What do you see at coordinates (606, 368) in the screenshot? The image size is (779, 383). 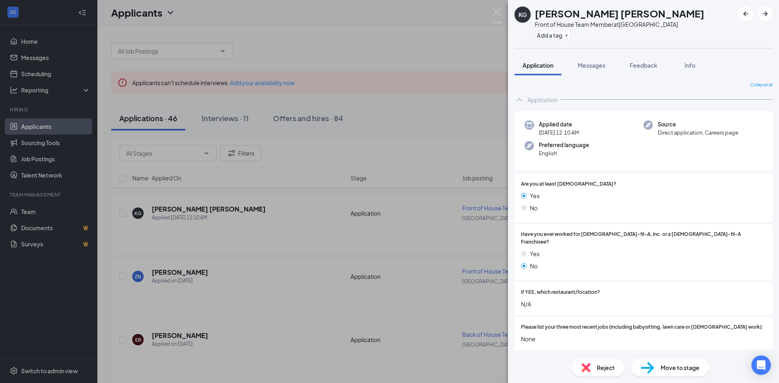 I see `span: Reject` at bounding box center [606, 368].